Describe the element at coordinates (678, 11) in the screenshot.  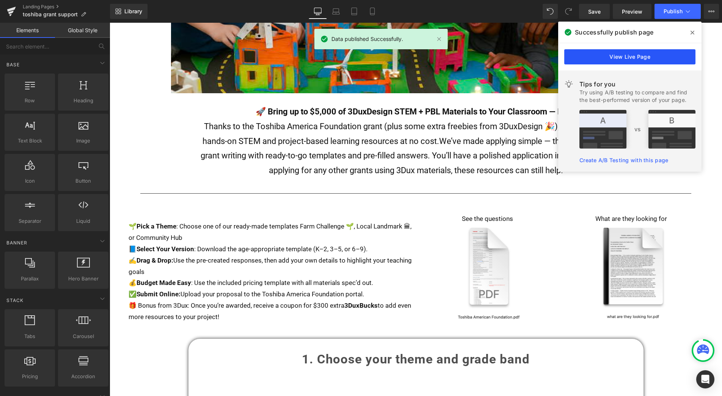
I see `button: Publish` at that location.